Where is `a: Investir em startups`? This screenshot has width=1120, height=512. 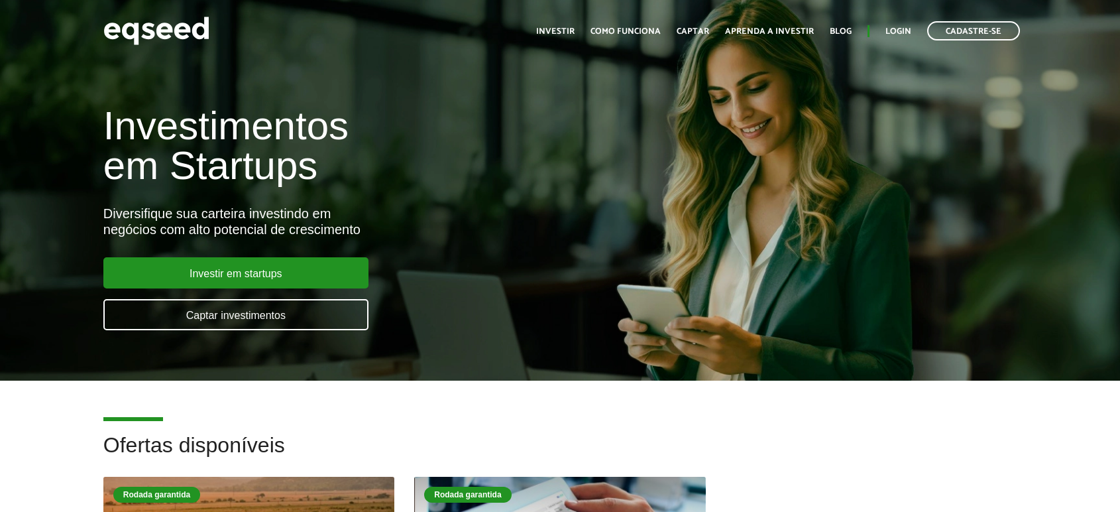
a: Investir em startups is located at coordinates (236, 272).